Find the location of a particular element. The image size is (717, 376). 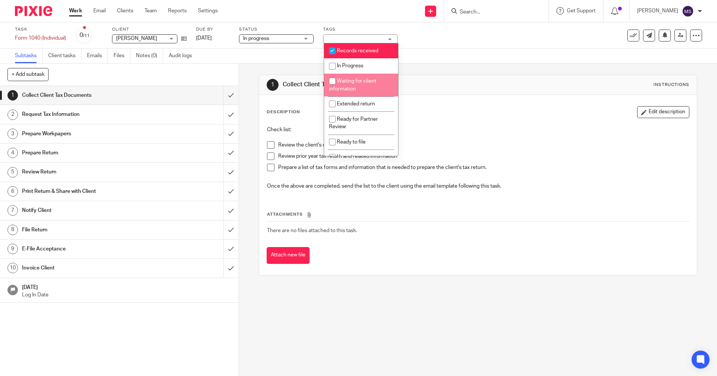

a: Audit logs is located at coordinates (183, 56).